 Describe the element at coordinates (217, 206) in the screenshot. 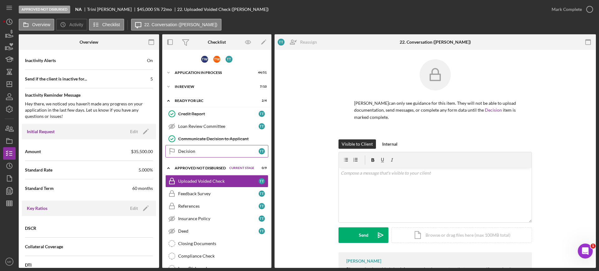

I see `a: ReferencesTT` at that location.